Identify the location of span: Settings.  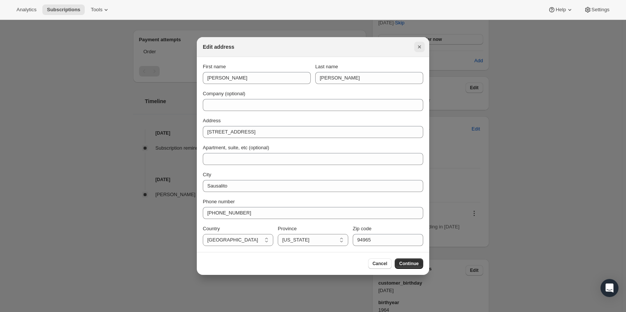
(600, 10).